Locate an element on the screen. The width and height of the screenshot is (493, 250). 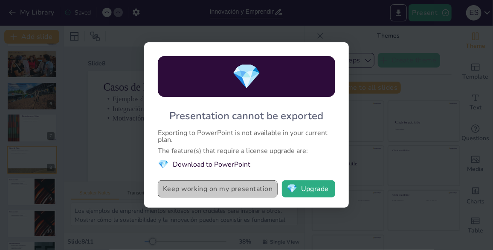
li: Download to PowerPoint is located at coordinates (247, 164).